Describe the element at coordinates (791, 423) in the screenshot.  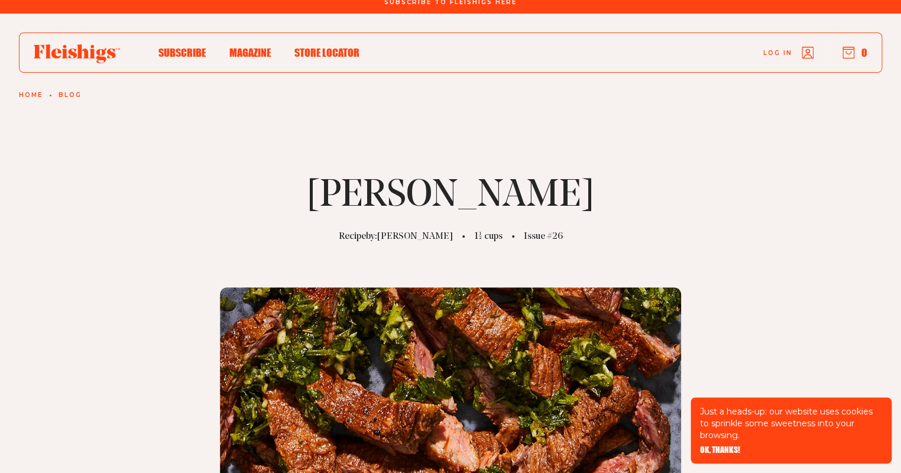
I see `p: Just a heads-up: our website uses cookies to sprinkle some sweetness into your browsing.` at that location.